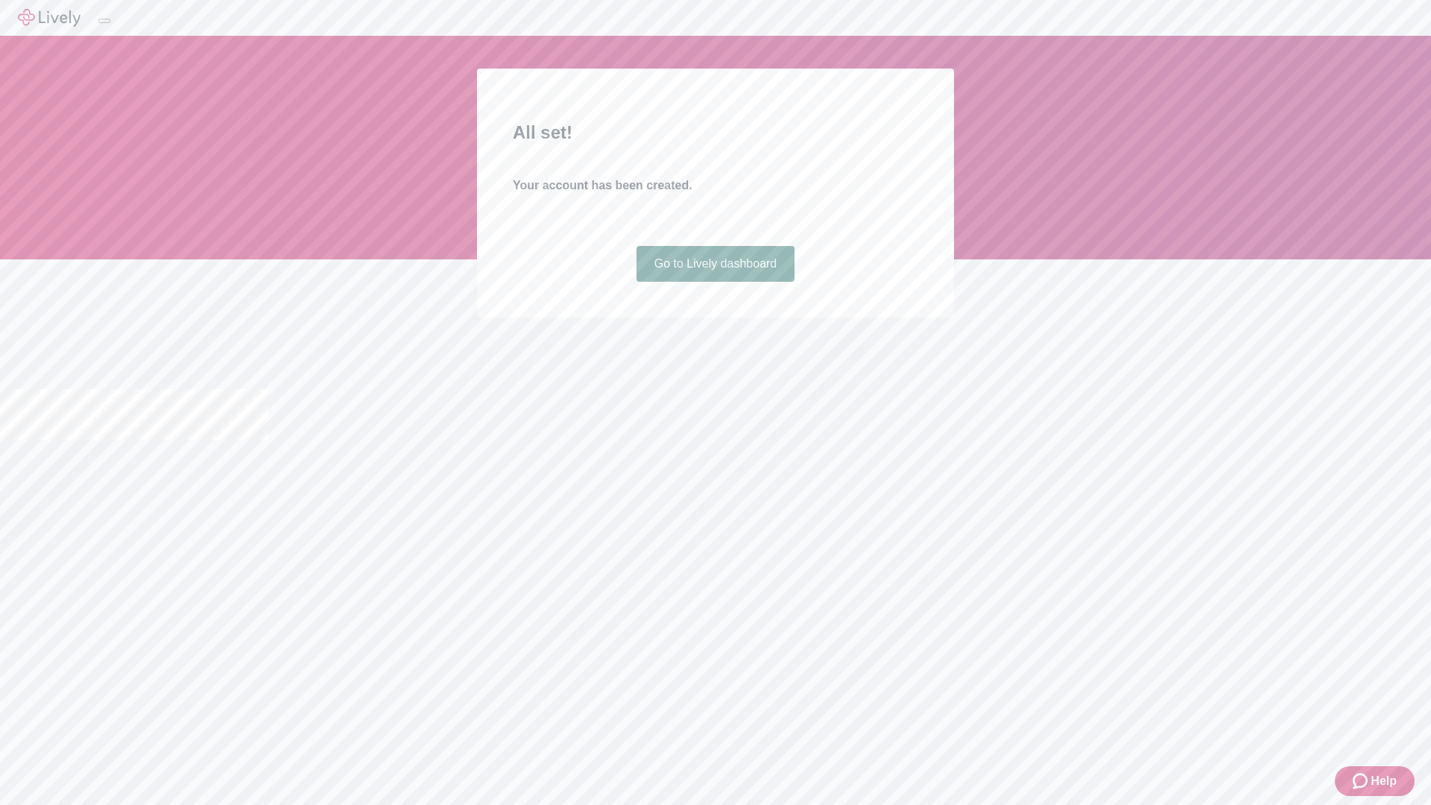 The width and height of the screenshot is (1431, 805). I want to click on span: Help, so click(1383, 781).